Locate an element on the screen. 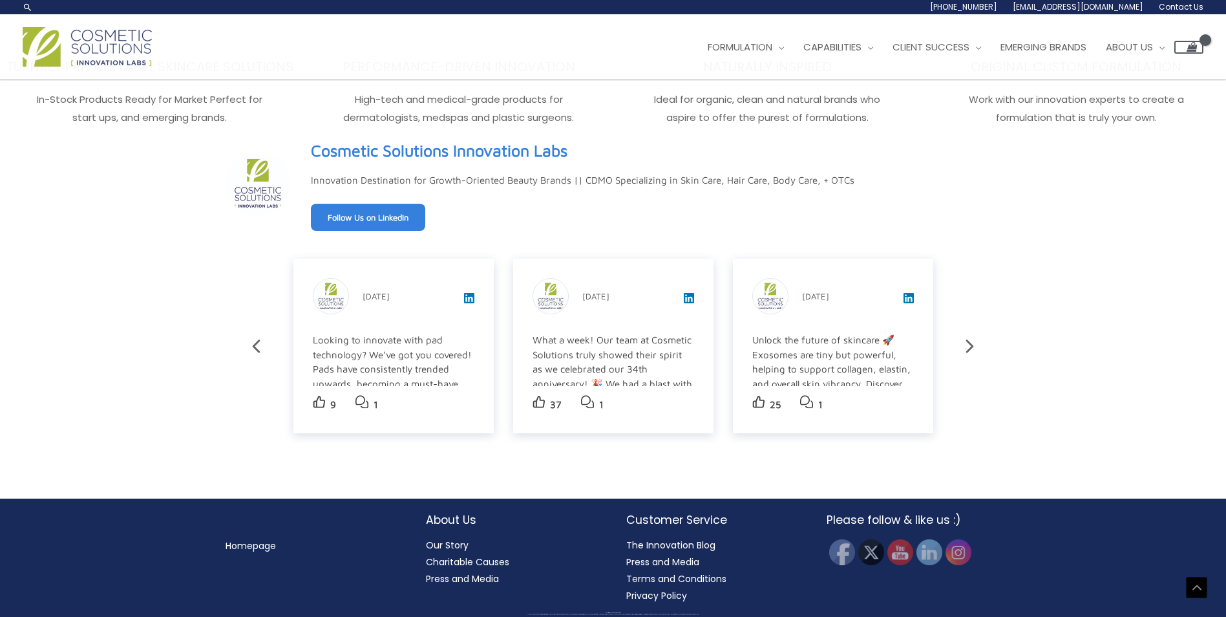  img: Cosmetic Solutions Logo is located at coordinates (87, 47).